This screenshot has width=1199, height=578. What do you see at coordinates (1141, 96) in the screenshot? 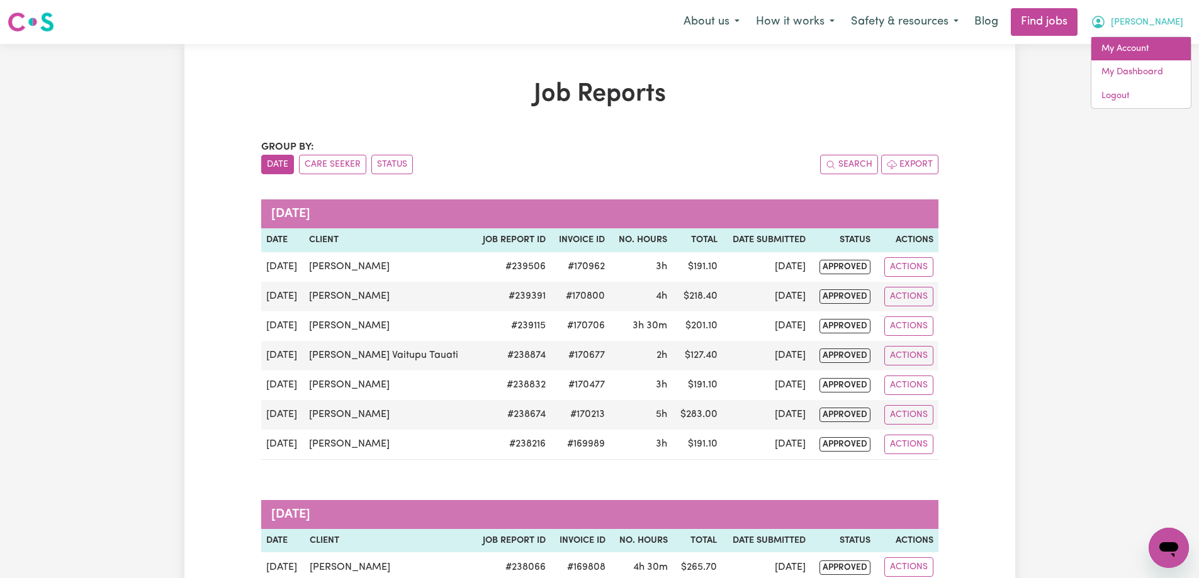
I see `a: Logout` at bounding box center [1141, 96].